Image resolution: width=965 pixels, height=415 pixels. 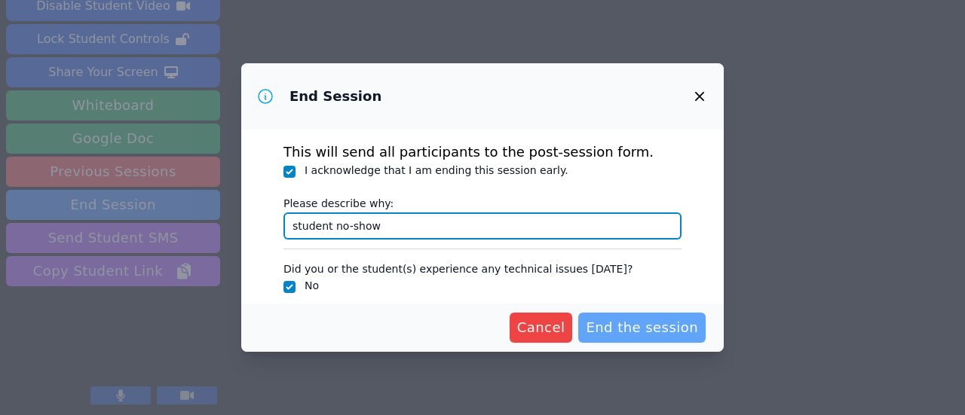 What do you see at coordinates (482, 201) in the screenshot?
I see `label: Please describe why:` at bounding box center [482, 201].